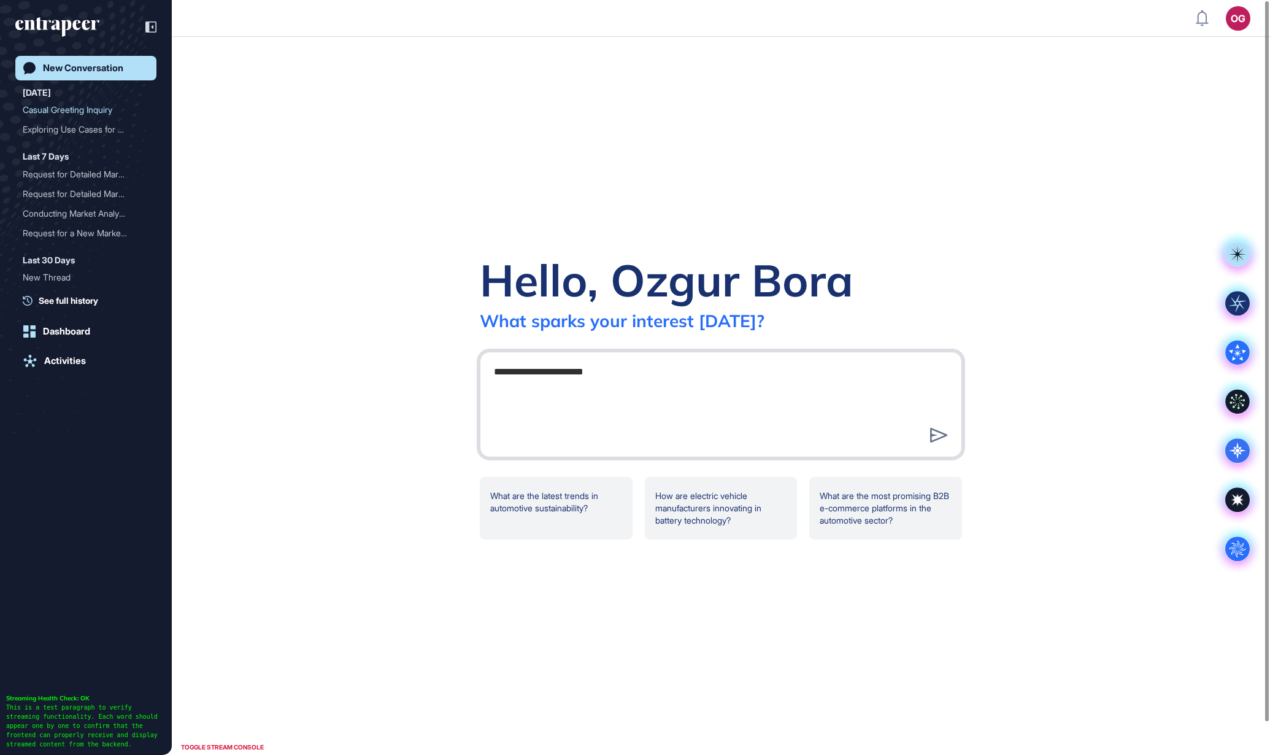 This screenshot has width=1270, height=755. I want to click on div: Activities, so click(65, 361).